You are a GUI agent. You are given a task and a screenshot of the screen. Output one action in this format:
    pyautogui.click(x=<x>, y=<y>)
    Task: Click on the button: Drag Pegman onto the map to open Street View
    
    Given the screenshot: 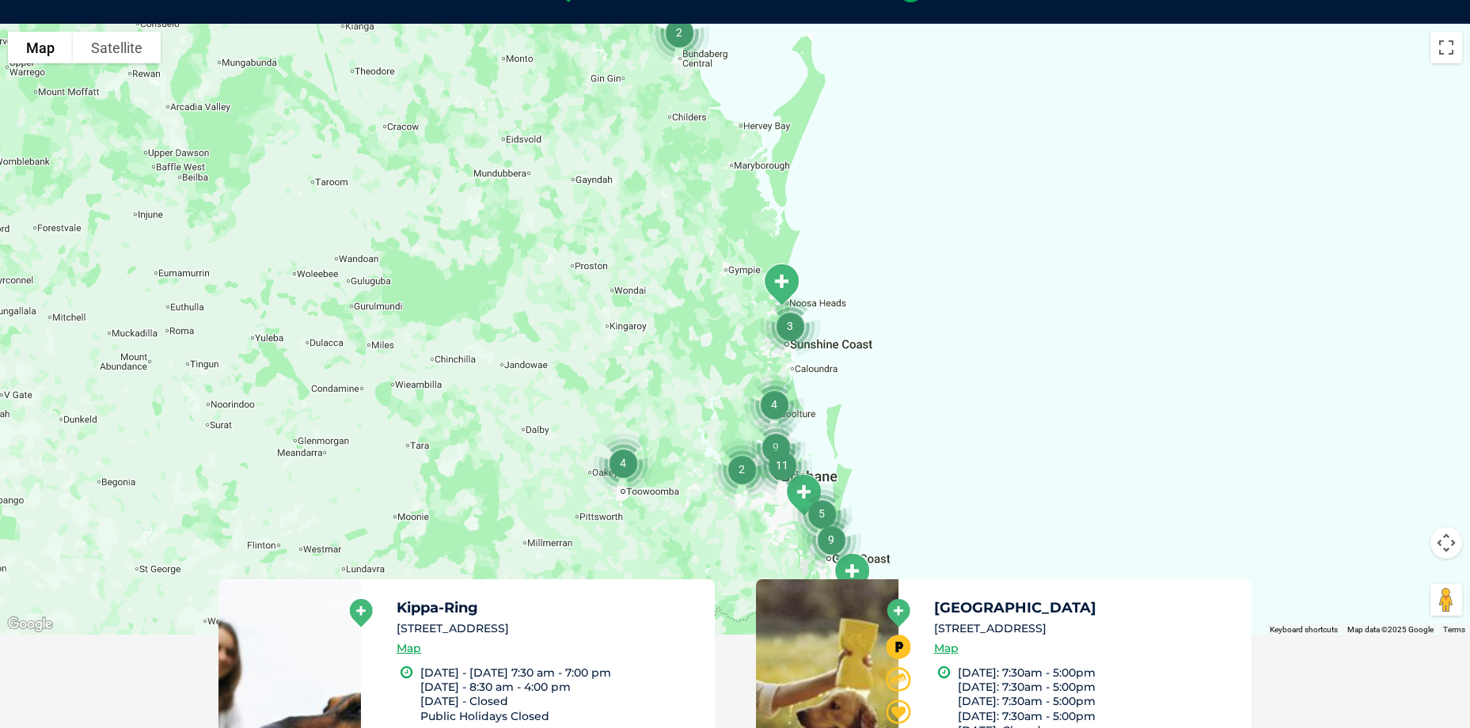 What is the action you would take?
    pyautogui.click(x=1446, y=600)
    